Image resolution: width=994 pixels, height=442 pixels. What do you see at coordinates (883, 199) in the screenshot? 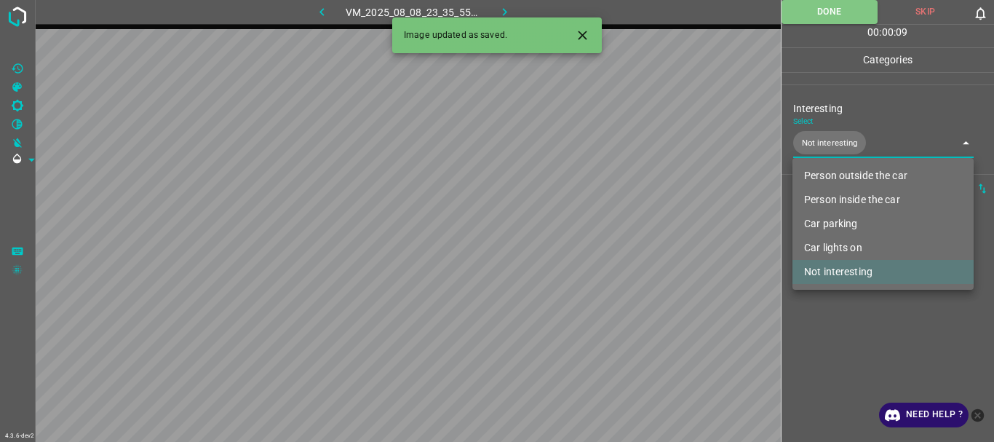
I see `li: Person inside the car` at bounding box center [883, 199].